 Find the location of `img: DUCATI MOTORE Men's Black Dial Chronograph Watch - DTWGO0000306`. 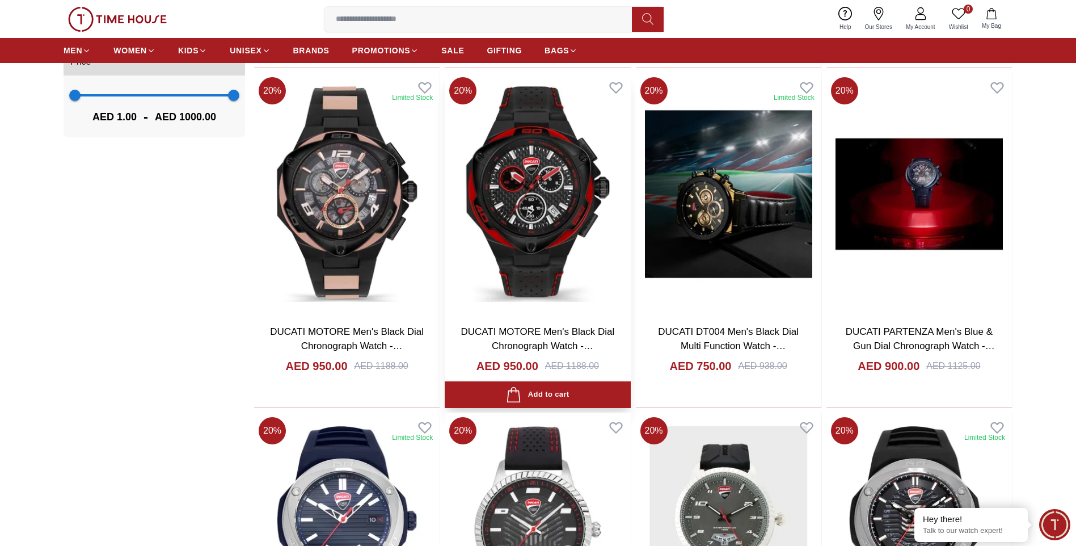

img: DUCATI MOTORE Men's Black Dial Chronograph Watch - DTWGO0000306 is located at coordinates (347, 194).